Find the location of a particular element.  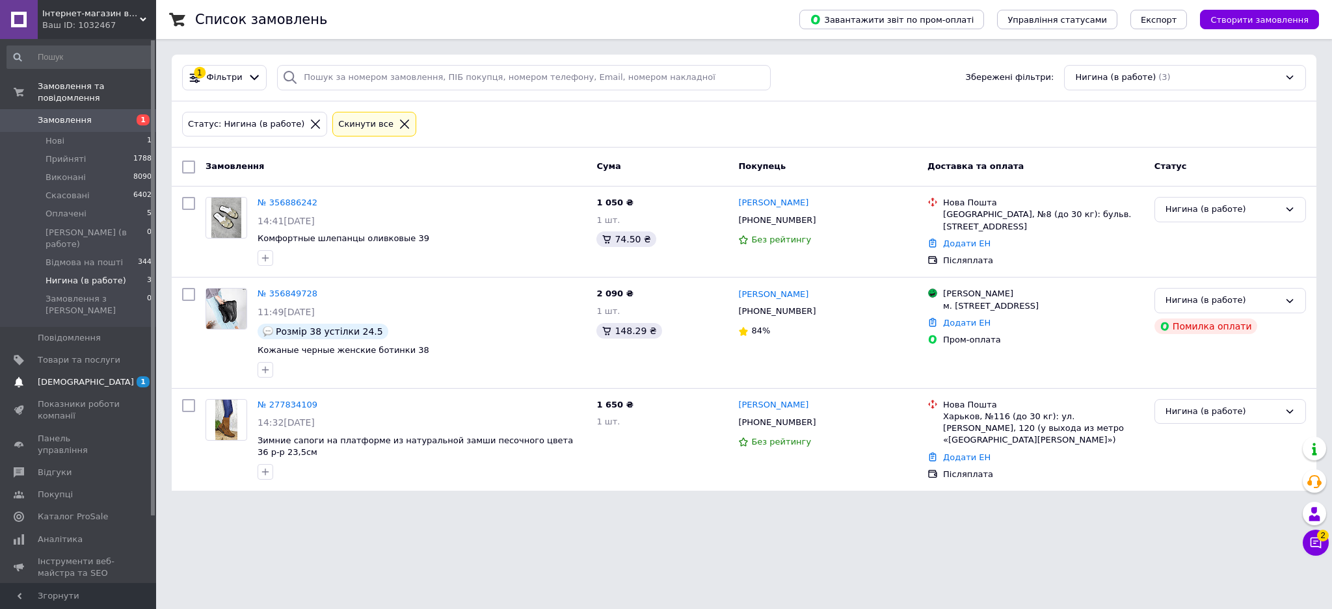

span: Замовлення та повідомлення is located at coordinates (97, 92).